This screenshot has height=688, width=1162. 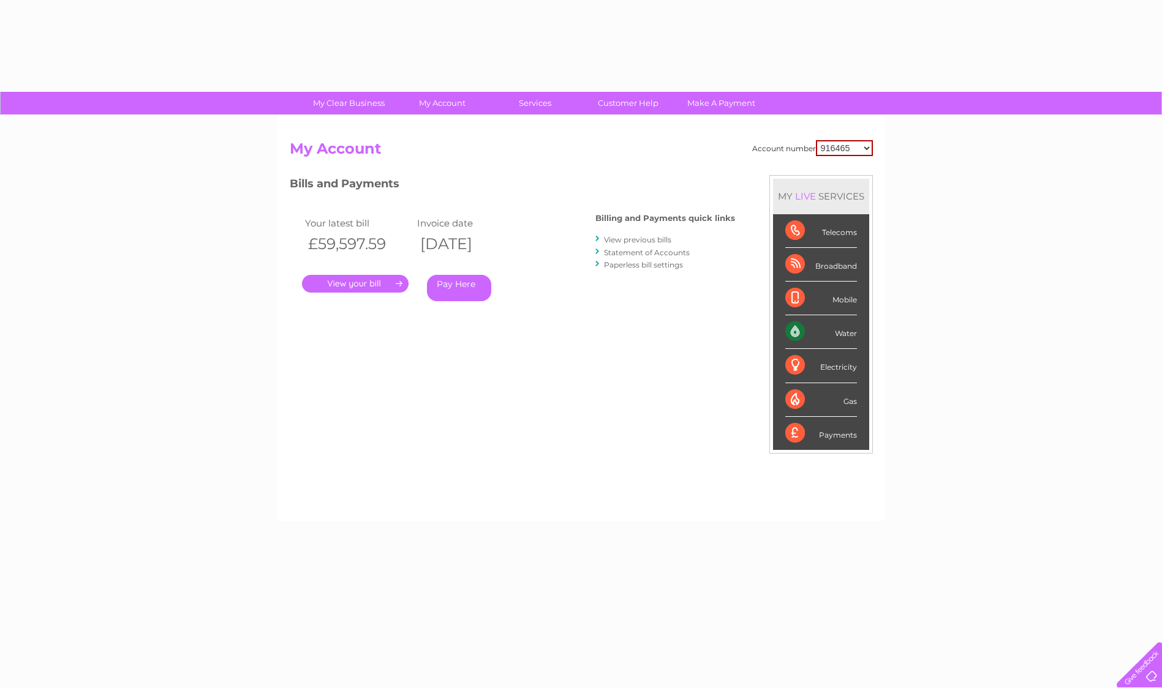 I want to click on div: Gas, so click(x=821, y=400).